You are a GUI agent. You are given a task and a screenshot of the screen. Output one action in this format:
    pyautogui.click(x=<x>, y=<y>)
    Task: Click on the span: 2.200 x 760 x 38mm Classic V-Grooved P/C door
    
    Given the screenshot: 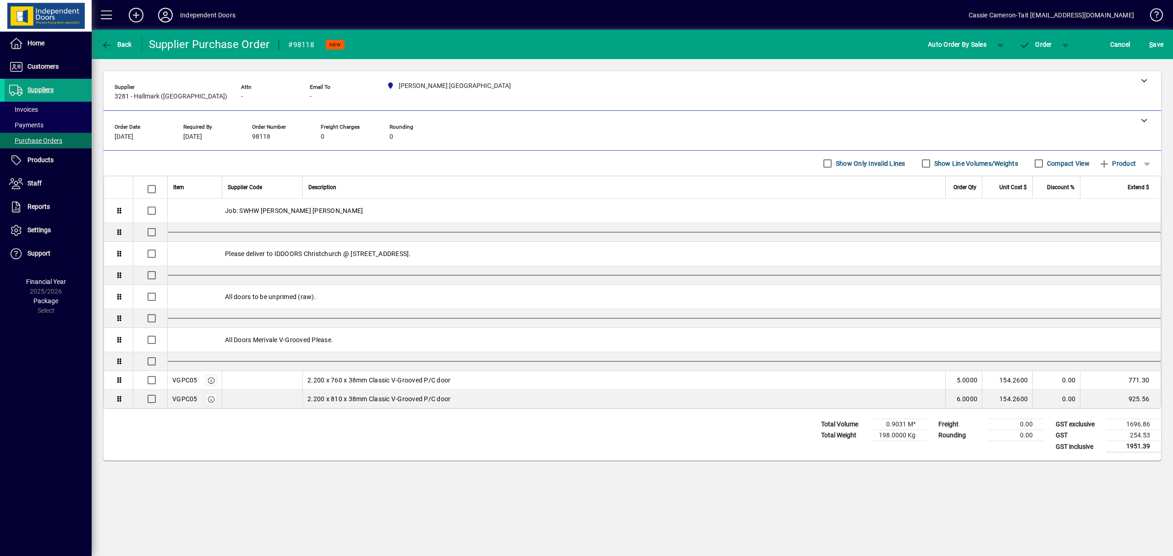 What is the action you would take?
    pyautogui.click(x=379, y=380)
    